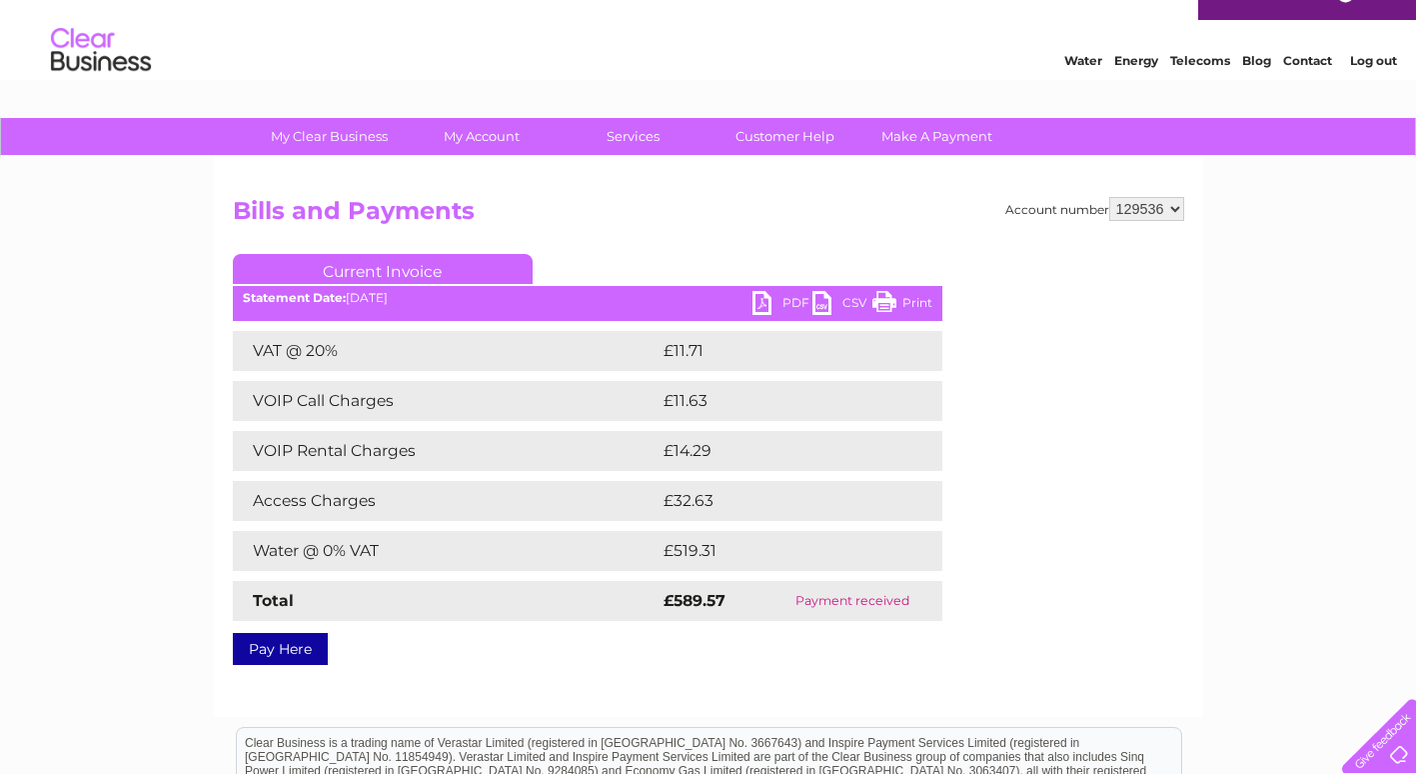  I want to click on a: Current Invoice, so click(383, 269).